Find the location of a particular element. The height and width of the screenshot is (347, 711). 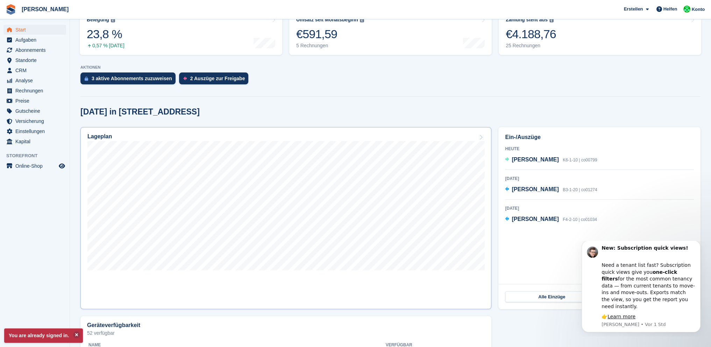

div: 3 aktive Abonnements zuzuweisen is located at coordinates (132, 78).